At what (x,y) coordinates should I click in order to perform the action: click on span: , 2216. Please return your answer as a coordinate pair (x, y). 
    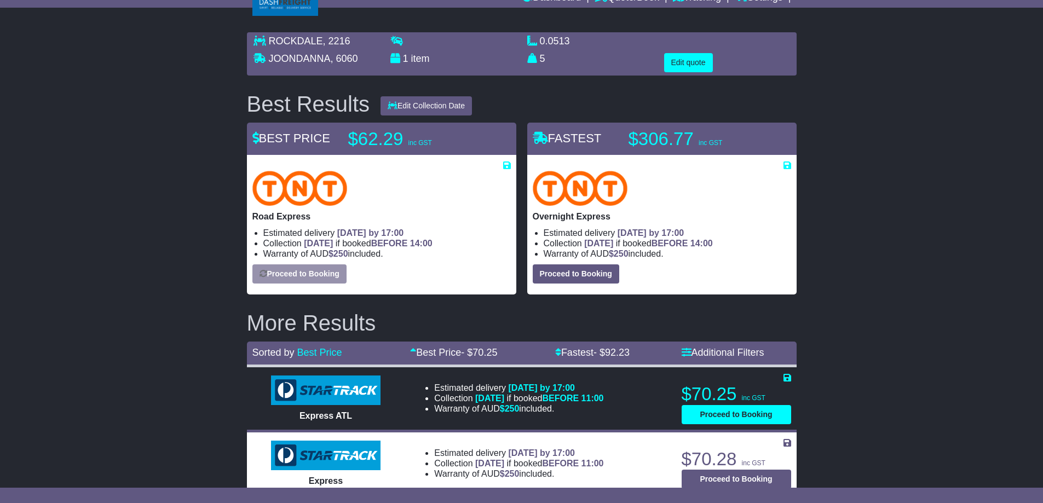
    Looking at the image, I should click on (337, 41).